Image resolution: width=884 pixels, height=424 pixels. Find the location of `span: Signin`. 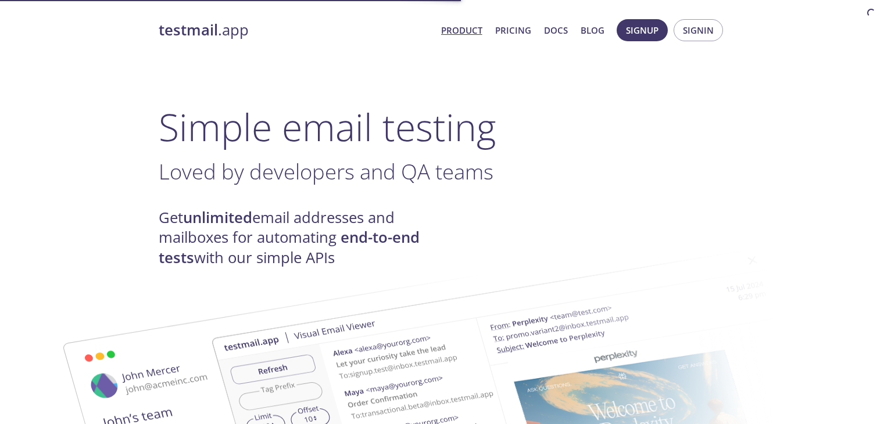

span: Signin is located at coordinates (698, 30).